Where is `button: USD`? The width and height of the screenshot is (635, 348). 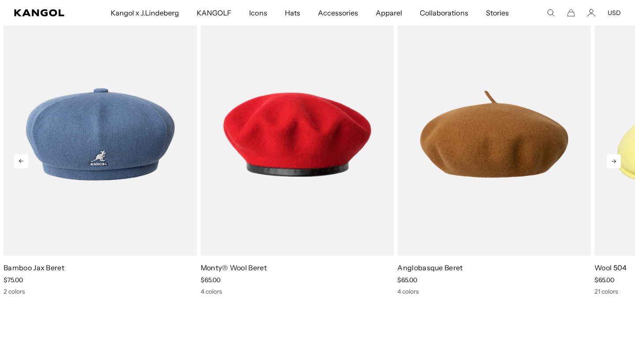
button: USD is located at coordinates (614, 13).